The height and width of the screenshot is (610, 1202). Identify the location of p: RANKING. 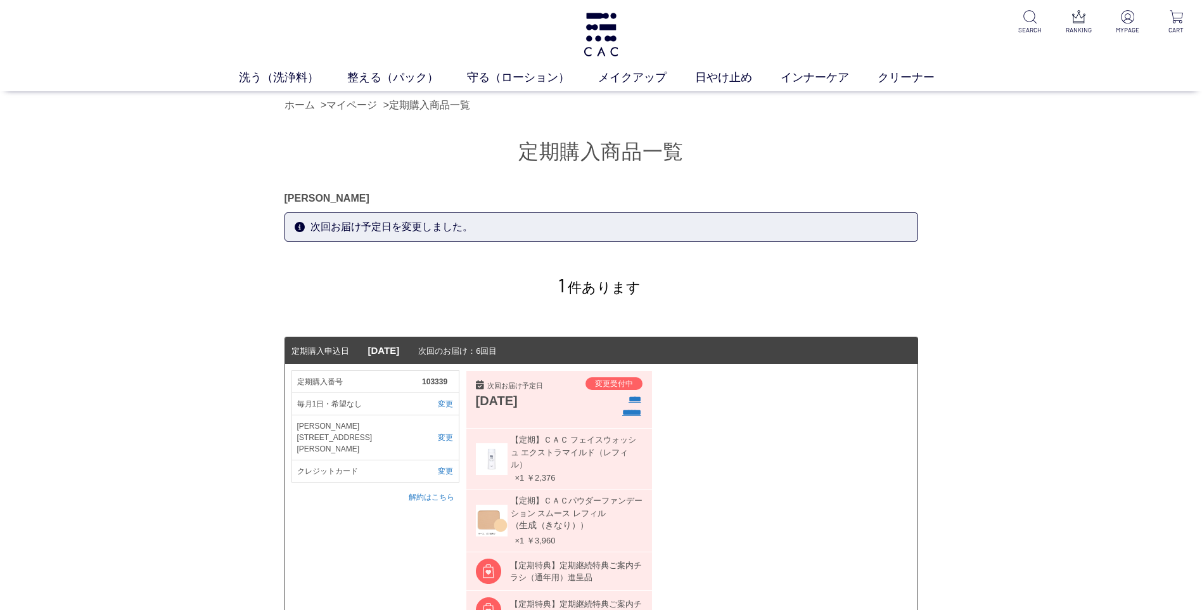
(1079, 30).